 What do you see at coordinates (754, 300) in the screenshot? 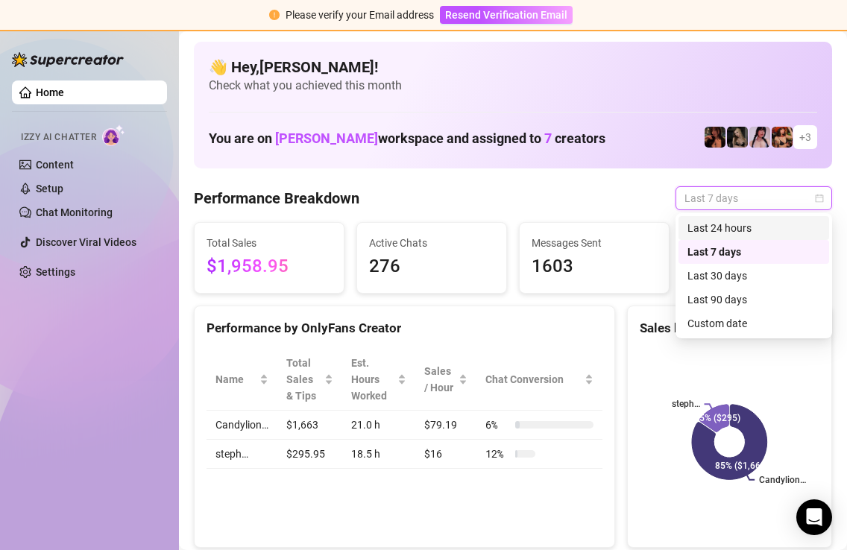
I see `div: Last 90 days` at bounding box center [754, 300].